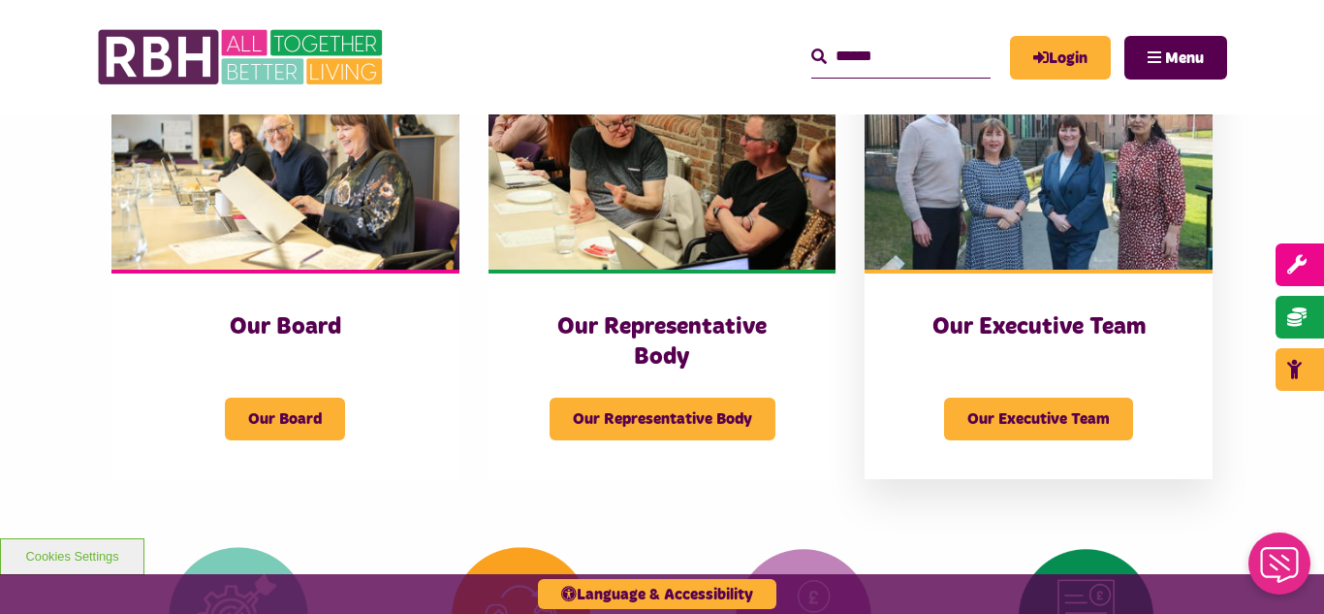 The image size is (1324, 614). Describe the element at coordinates (1060, 57) in the screenshot. I see `a: MyRBH` at that location.